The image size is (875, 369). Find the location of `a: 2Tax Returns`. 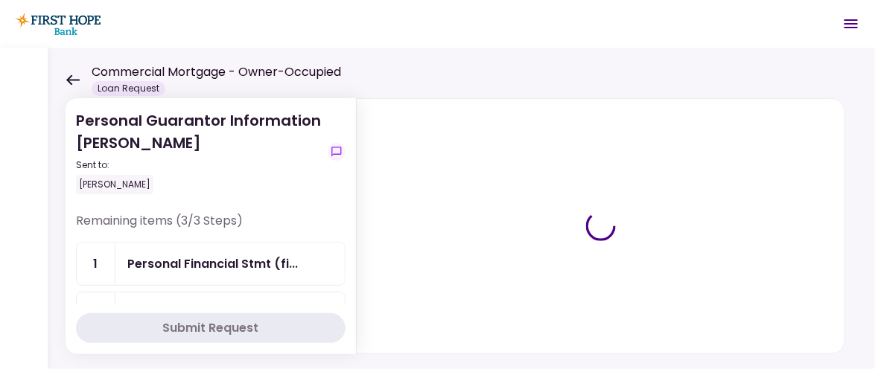

a: 2Tax Returns is located at coordinates (211, 313).